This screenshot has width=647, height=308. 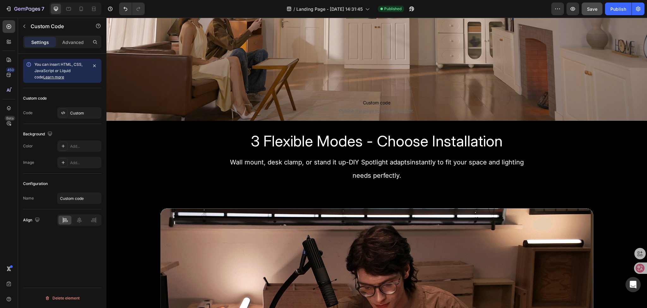 What do you see at coordinates (62, 298) in the screenshot?
I see `button: Delete element` at bounding box center [62, 298].